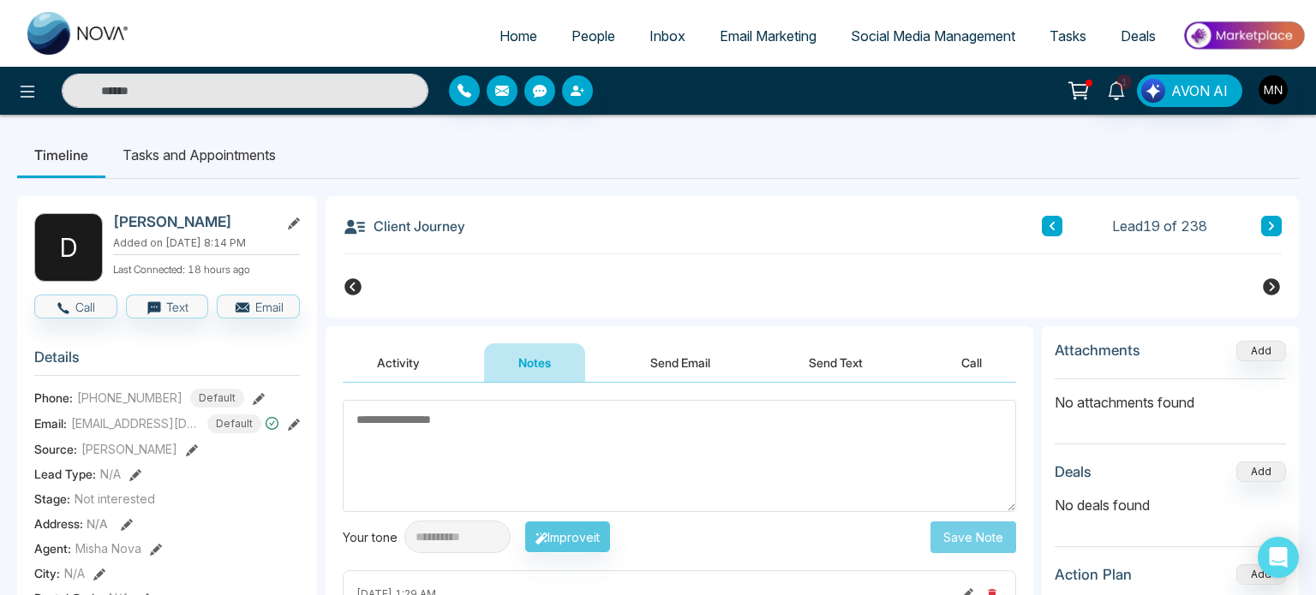 The width and height of the screenshot is (1316, 595). I want to click on button: Text, so click(167, 307).